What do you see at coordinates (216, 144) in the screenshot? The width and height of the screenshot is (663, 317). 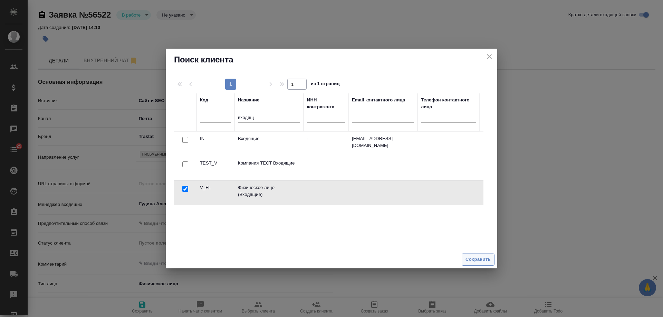 I see `td: IN` at bounding box center [216, 144].